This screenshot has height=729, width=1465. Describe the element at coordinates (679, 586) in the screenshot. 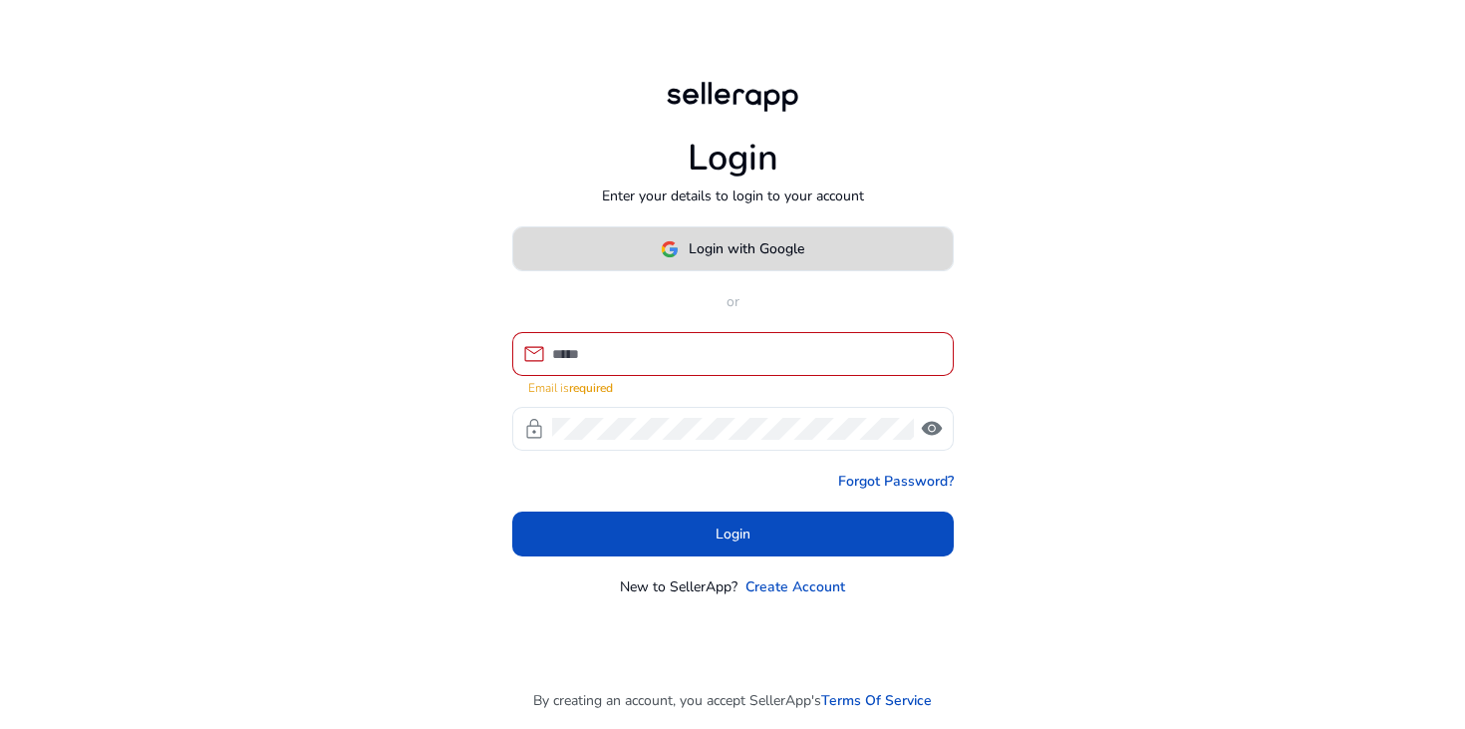

I see `p: New to SellerApp?` at that location.